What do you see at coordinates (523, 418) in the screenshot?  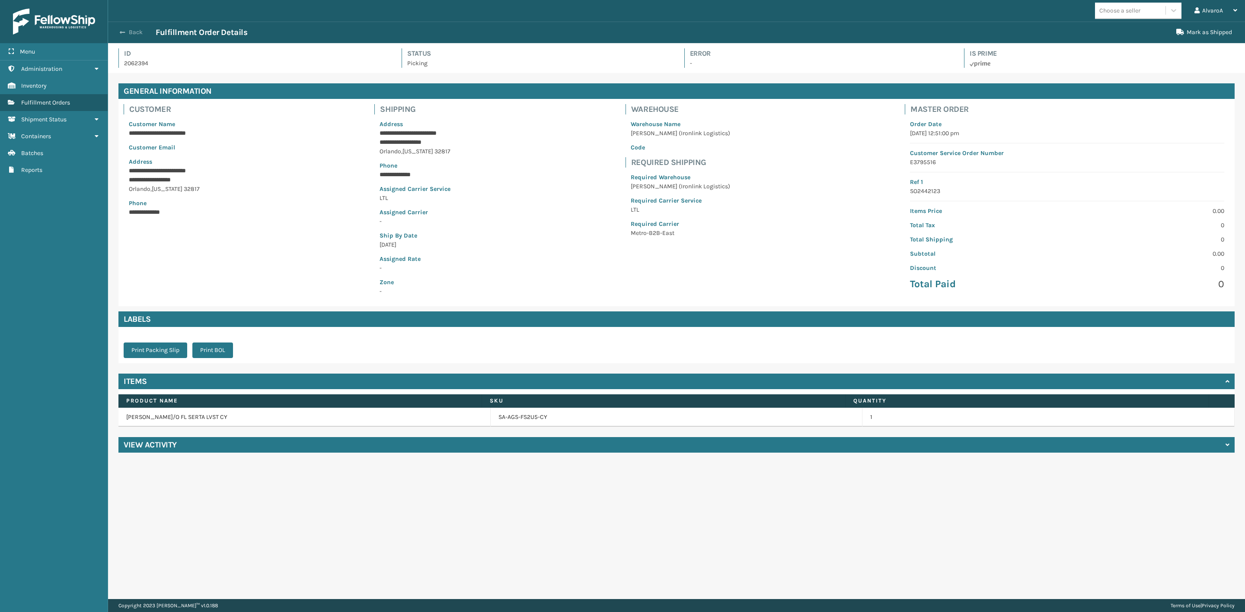 I see `a: SA-AGS-FS2U5-CY` at bounding box center [523, 418].